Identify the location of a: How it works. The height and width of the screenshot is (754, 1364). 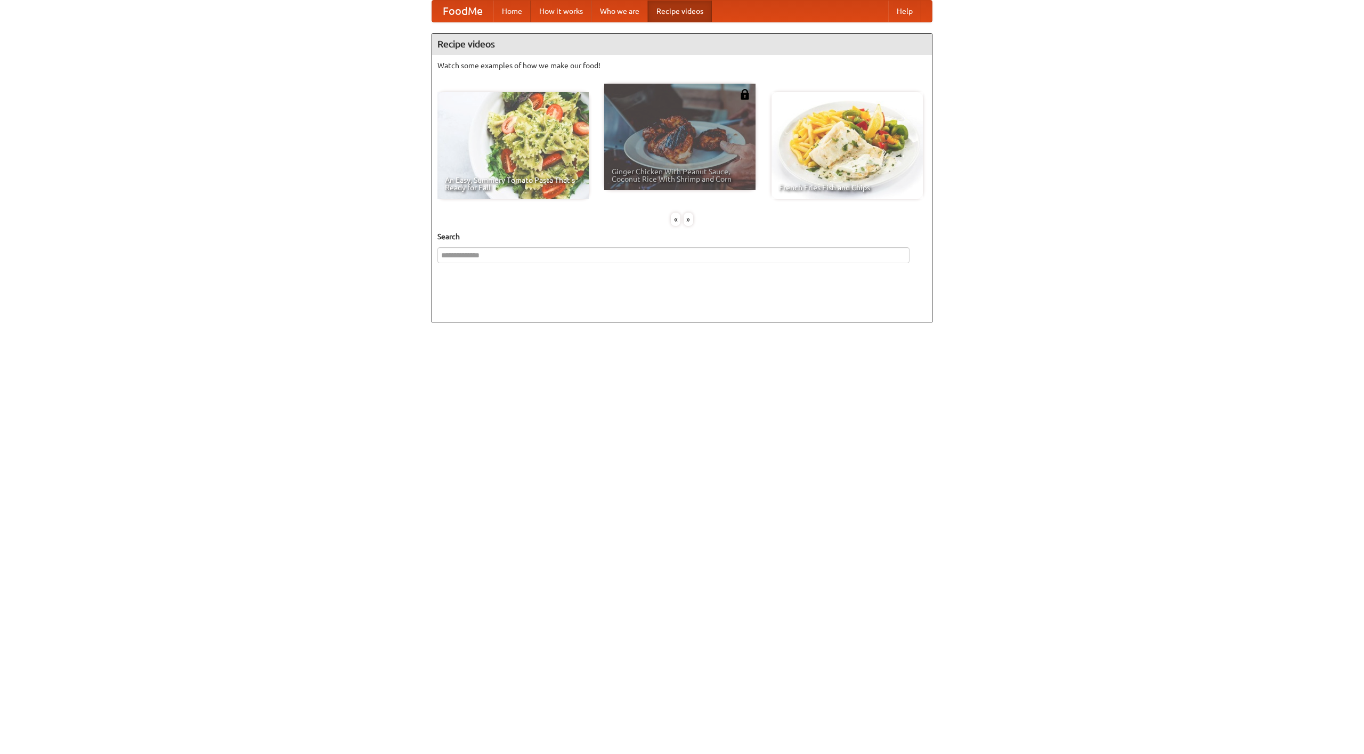
(561, 11).